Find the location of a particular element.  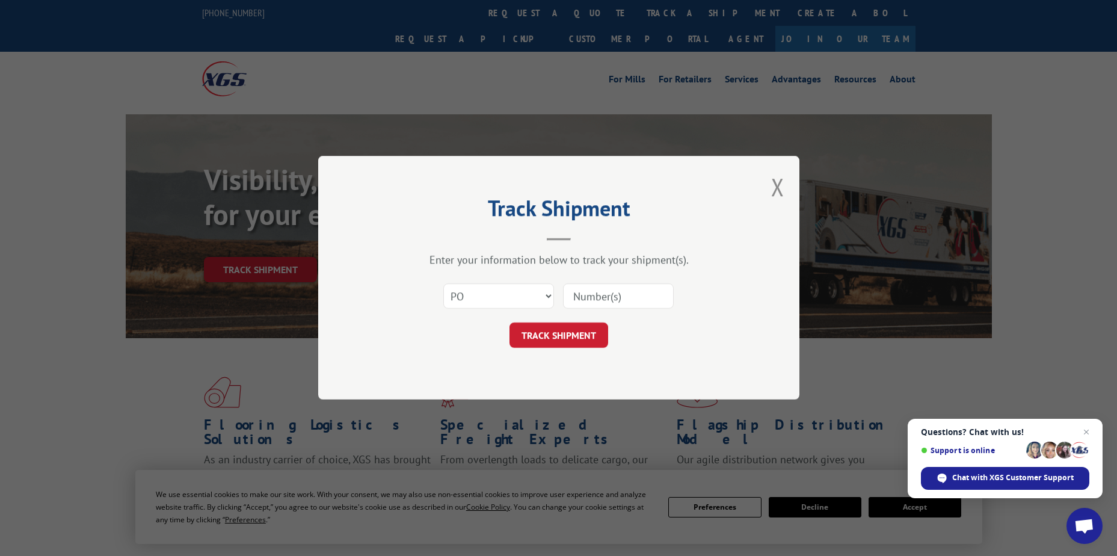

span: Support is online is located at coordinates (972, 450).